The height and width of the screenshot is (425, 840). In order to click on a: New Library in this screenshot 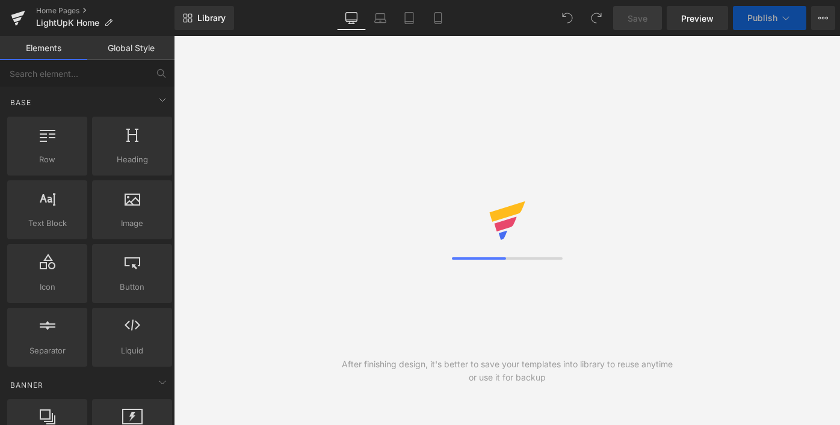, I will do `click(204, 18)`.